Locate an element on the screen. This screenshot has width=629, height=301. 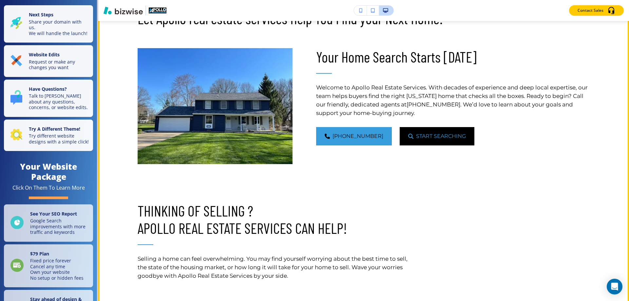
img: 3bf7236cd4b2b6702df0d3a29036b97f.webp is located at coordinates (215, 106).